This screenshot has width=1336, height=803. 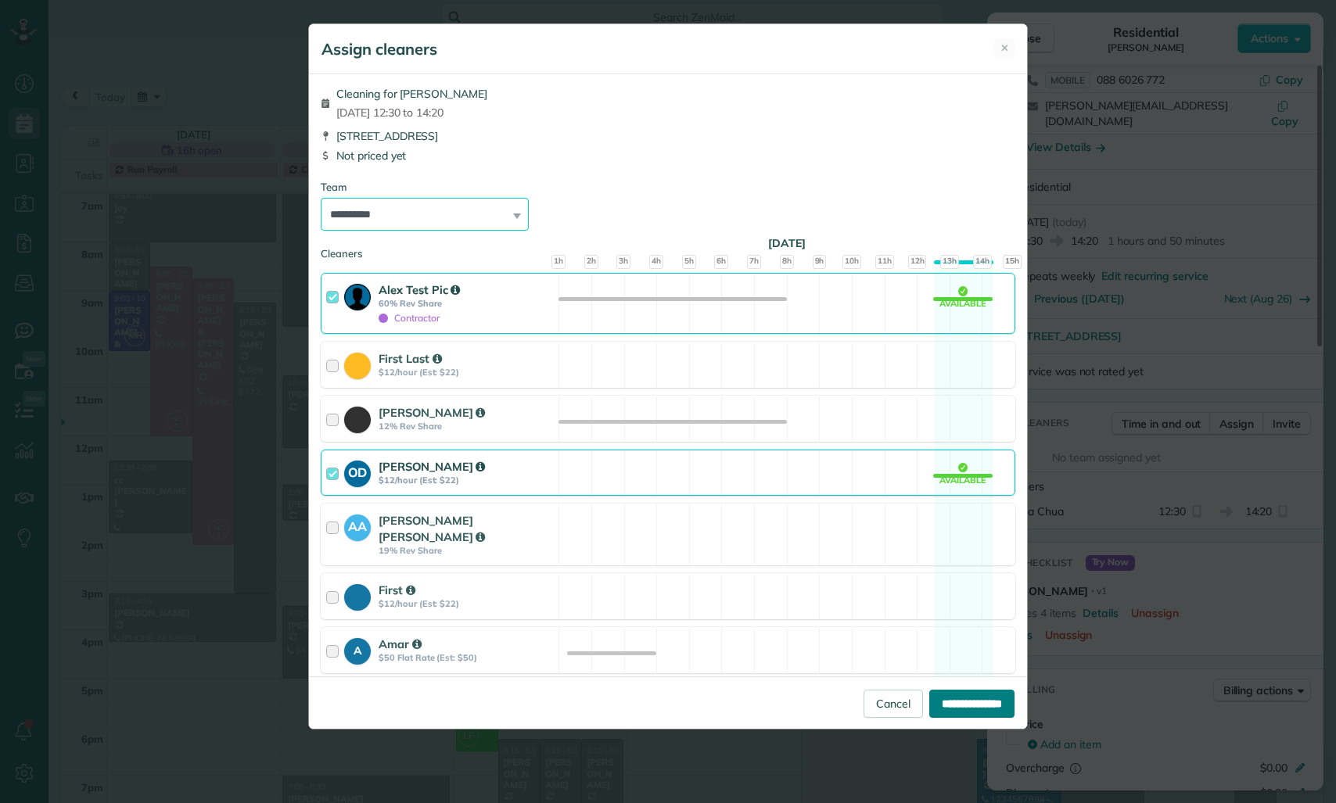 What do you see at coordinates (397, 590) in the screenshot?
I see `strong: First` at bounding box center [397, 590].